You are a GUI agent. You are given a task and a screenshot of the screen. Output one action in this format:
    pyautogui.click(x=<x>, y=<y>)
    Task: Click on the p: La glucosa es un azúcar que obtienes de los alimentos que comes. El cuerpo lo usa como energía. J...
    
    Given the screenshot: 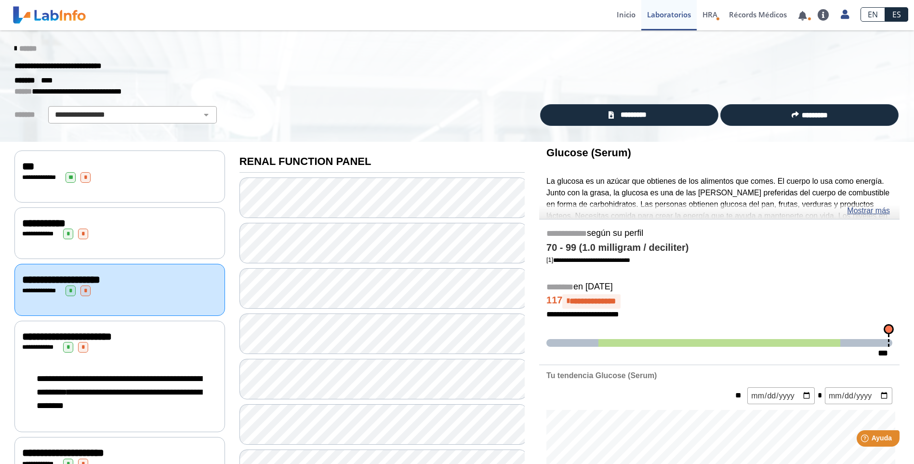 What is the action you would take?
    pyautogui.click(x=720, y=210)
    